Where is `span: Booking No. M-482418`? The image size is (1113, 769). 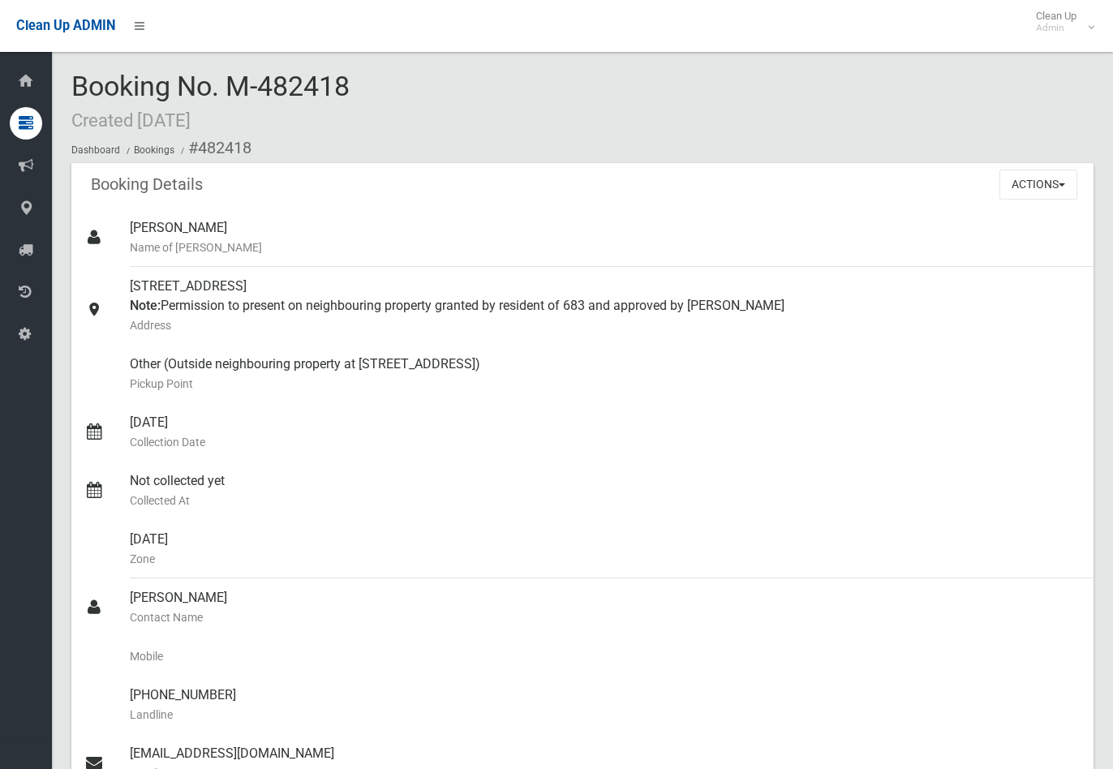
span: Booking No. M-482418 is located at coordinates (210, 101).